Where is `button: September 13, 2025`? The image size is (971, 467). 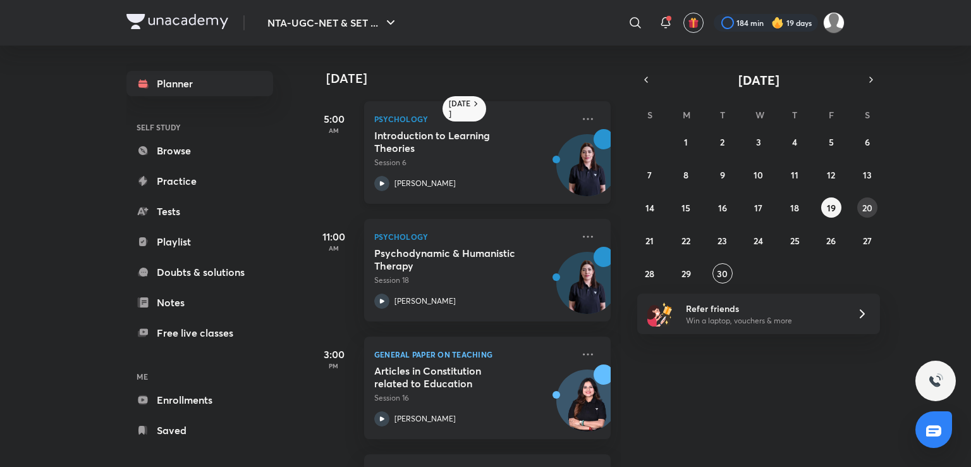
button: September 13, 2025 is located at coordinates (867, 174).